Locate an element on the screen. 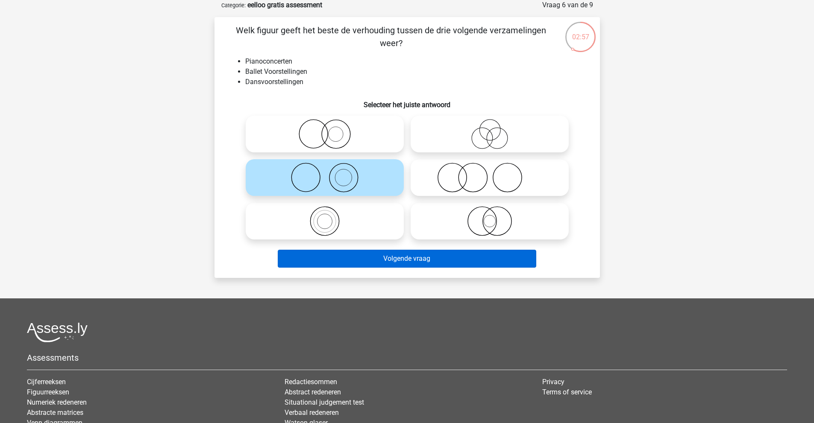  a: Situational judgement test is located at coordinates (324, 402).